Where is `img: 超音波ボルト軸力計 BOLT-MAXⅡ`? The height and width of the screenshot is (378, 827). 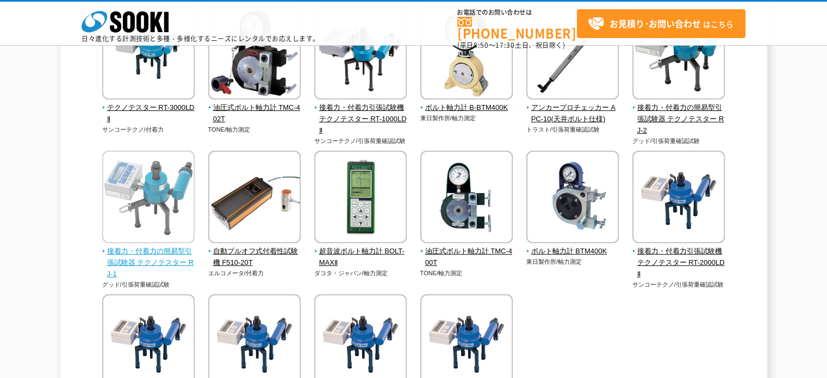 img: 超音波ボルト軸力計 BOLT-MAXⅡ is located at coordinates (361, 198).